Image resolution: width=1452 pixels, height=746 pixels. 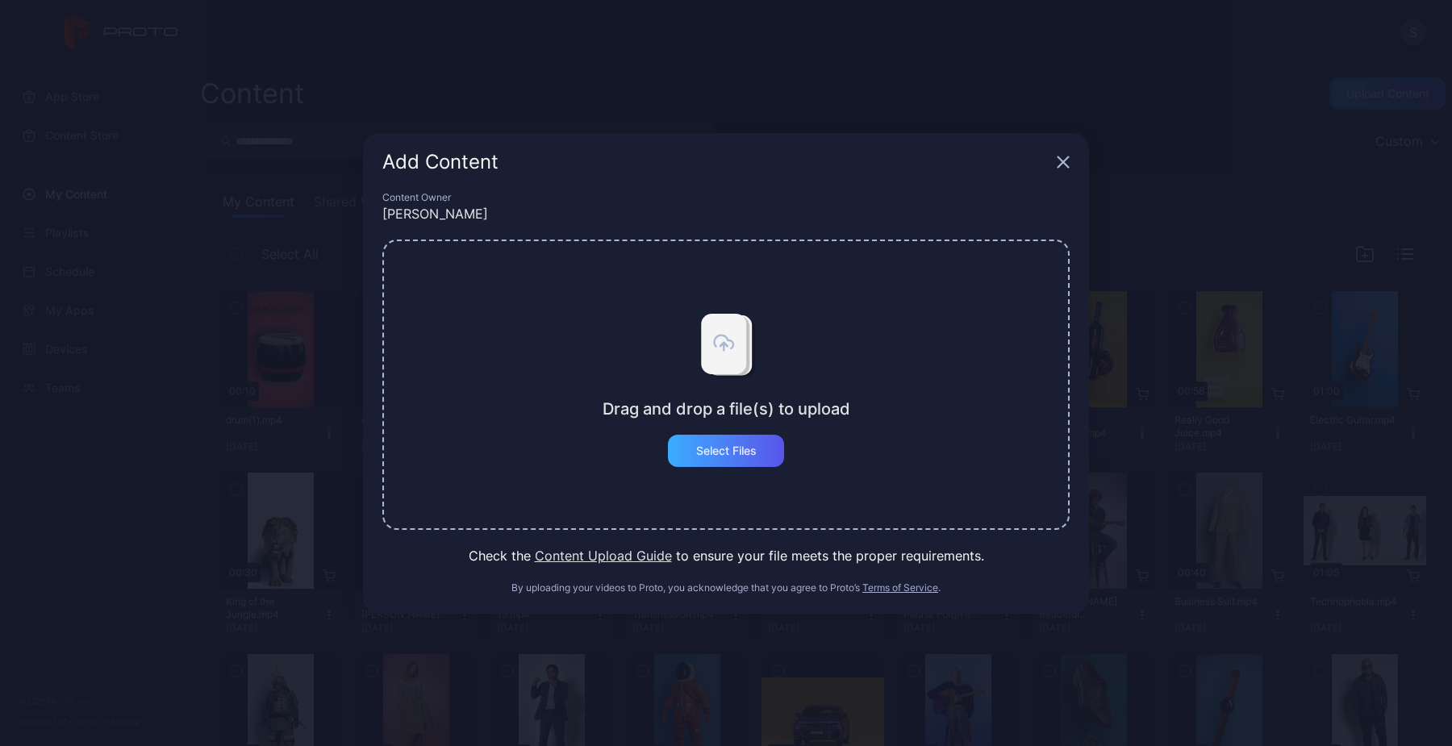 I want to click on div: Select Files, so click(x=726, y=451).